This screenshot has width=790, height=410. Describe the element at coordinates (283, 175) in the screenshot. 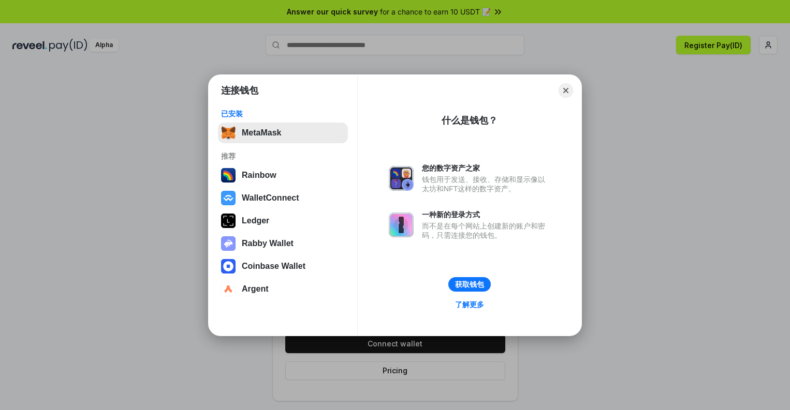

I see `button: Rainbow` at that location.